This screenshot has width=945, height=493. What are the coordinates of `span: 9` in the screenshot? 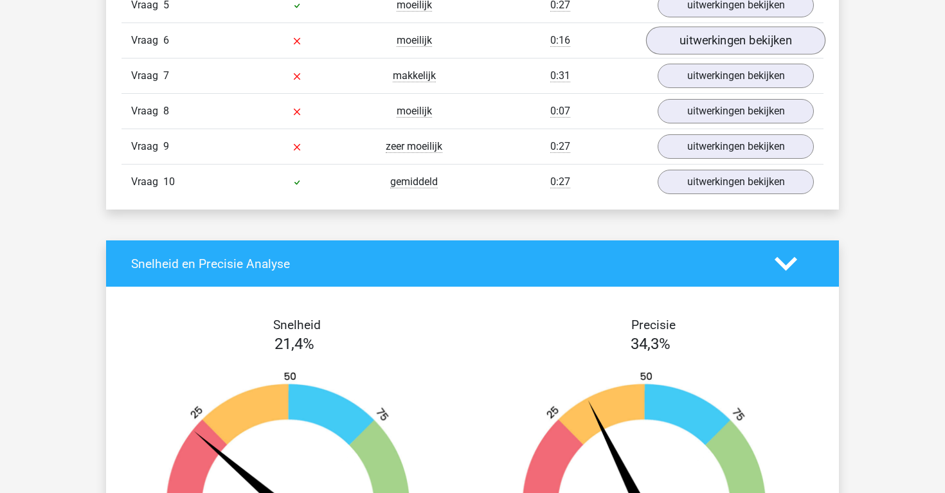 It's located at (166, 146).